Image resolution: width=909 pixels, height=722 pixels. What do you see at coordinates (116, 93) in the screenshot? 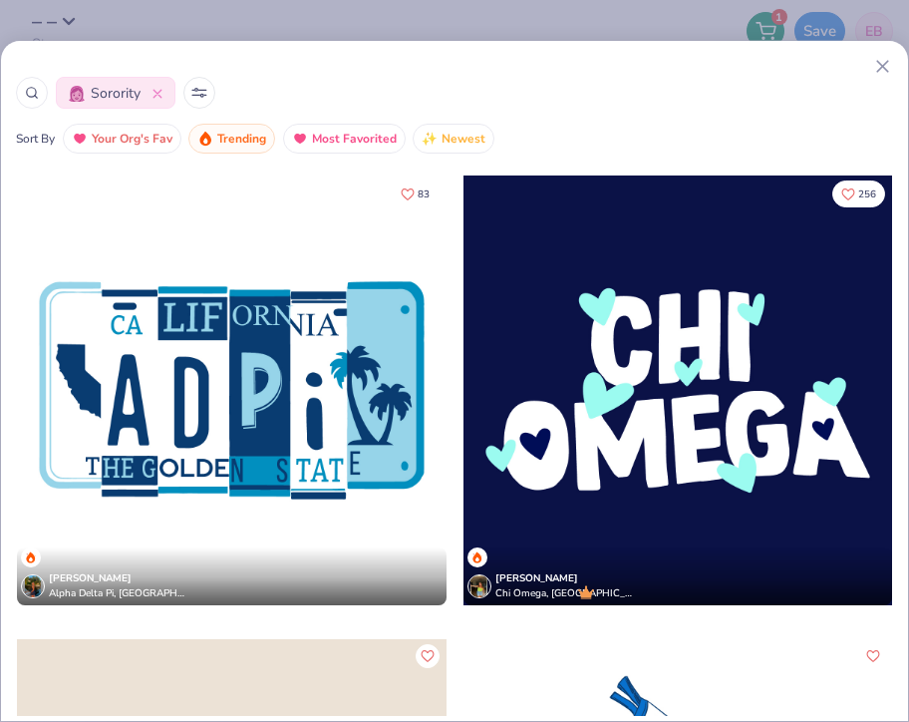
I see `button: SororitySorority` at bounding box center [116, 93].